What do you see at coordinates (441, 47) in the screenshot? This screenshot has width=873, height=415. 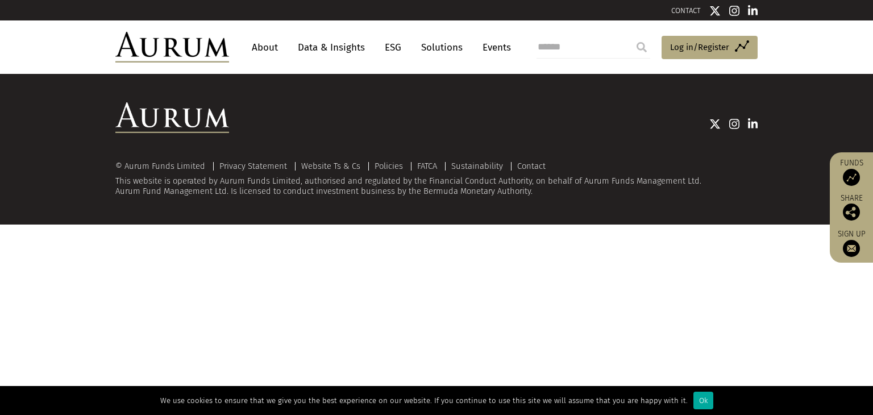 I see `a: Solutions` at bounding box center [441, 47].